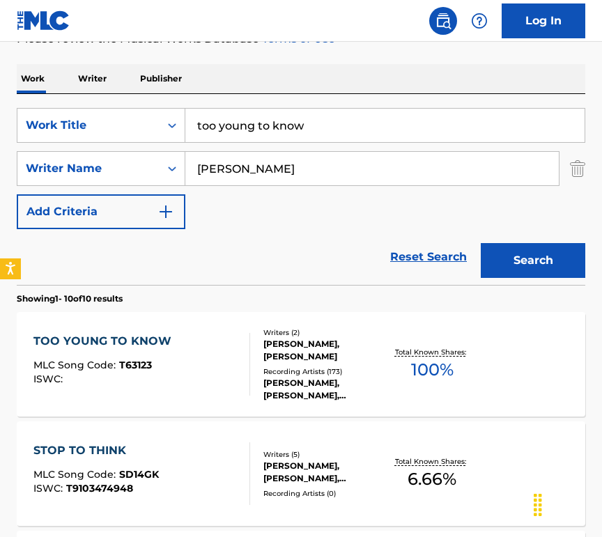  I want to click on img: MLC Logo, so click(43, 20).